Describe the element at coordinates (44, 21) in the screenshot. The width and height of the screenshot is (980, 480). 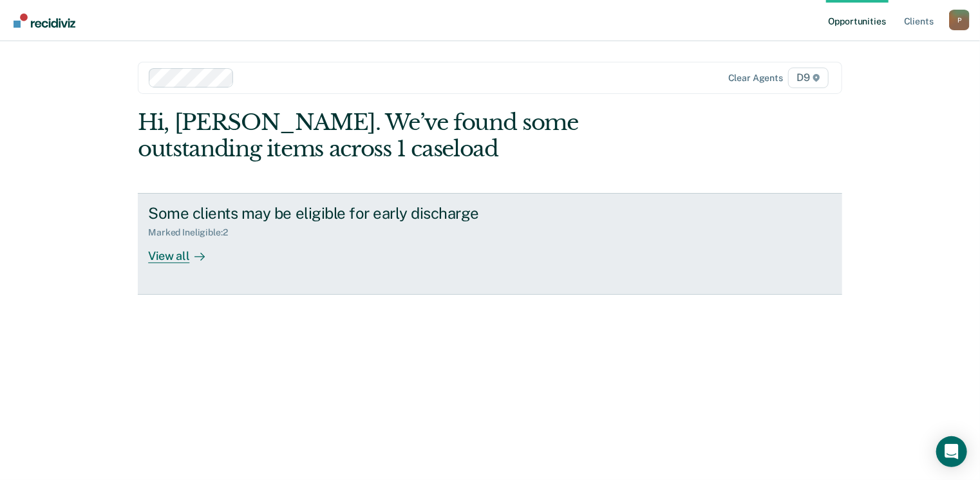
I see `img: Recidiviz` at that location.